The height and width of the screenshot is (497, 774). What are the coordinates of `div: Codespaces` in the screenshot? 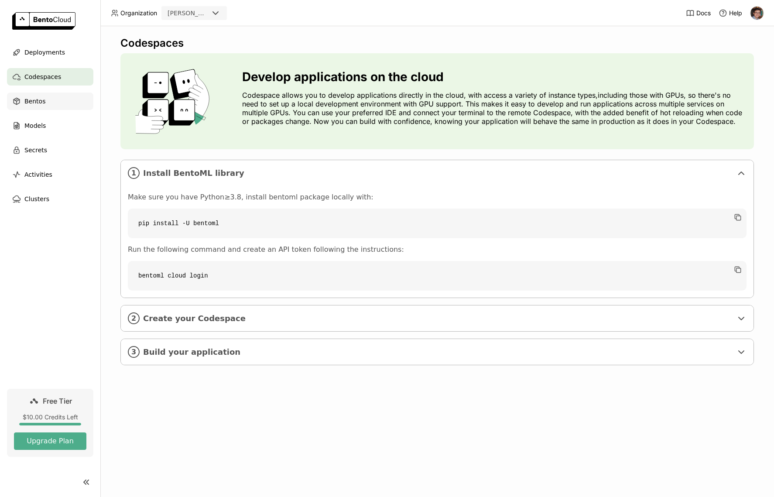 It's located at (437, 43).